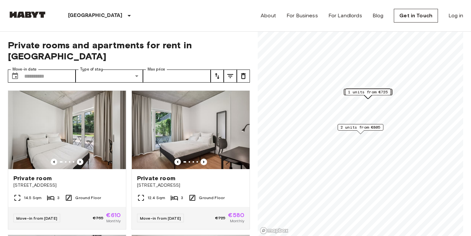 The image size is (471, 236). What do you see at coordinates (378, 16) in the screenshot?
I see `a: Blog` at bounding box center [378, 16].